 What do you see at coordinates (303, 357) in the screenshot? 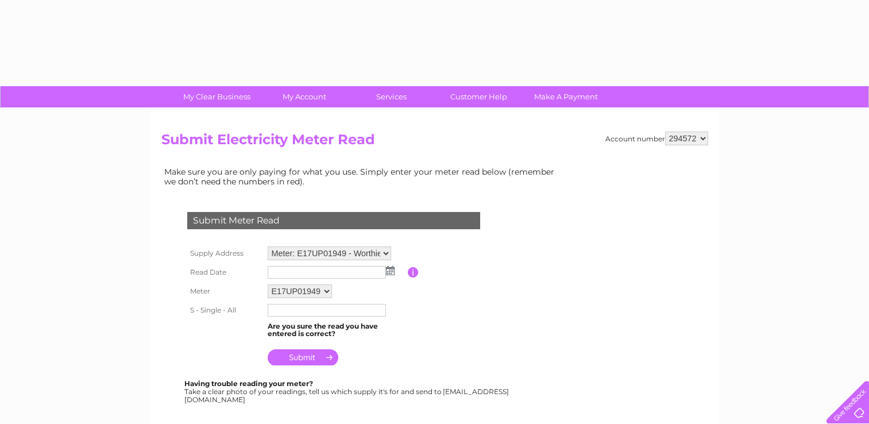
I see `input: Submit` at bounding box center [303, 357].